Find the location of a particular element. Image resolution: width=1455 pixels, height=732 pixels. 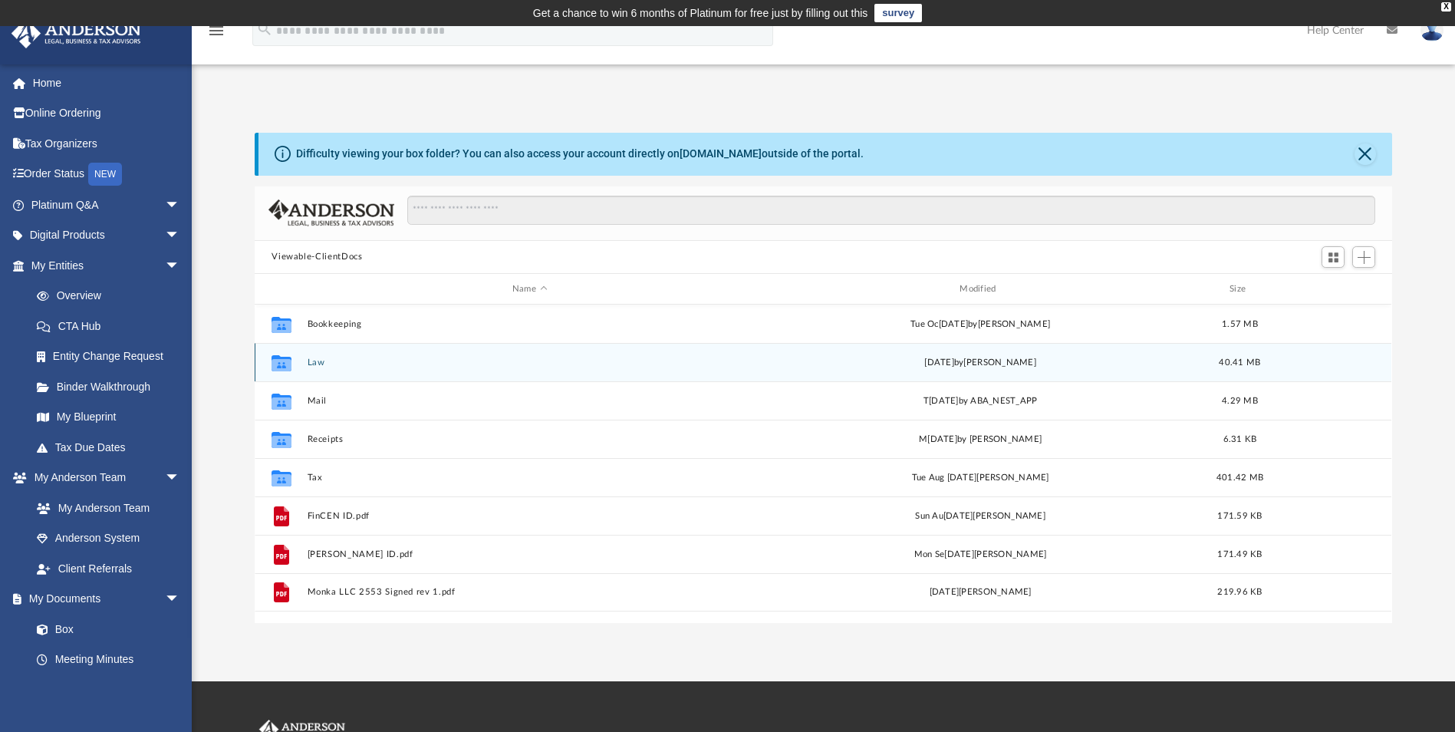

a: Overview is located at coordinates (112, 296).